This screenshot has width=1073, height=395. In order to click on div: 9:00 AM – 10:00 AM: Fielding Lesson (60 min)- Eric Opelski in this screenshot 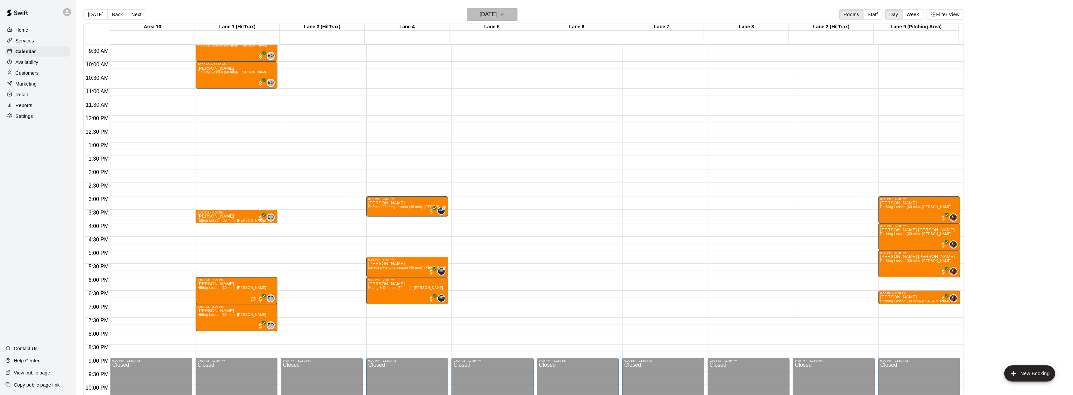, I will do `click(236, 48)`.